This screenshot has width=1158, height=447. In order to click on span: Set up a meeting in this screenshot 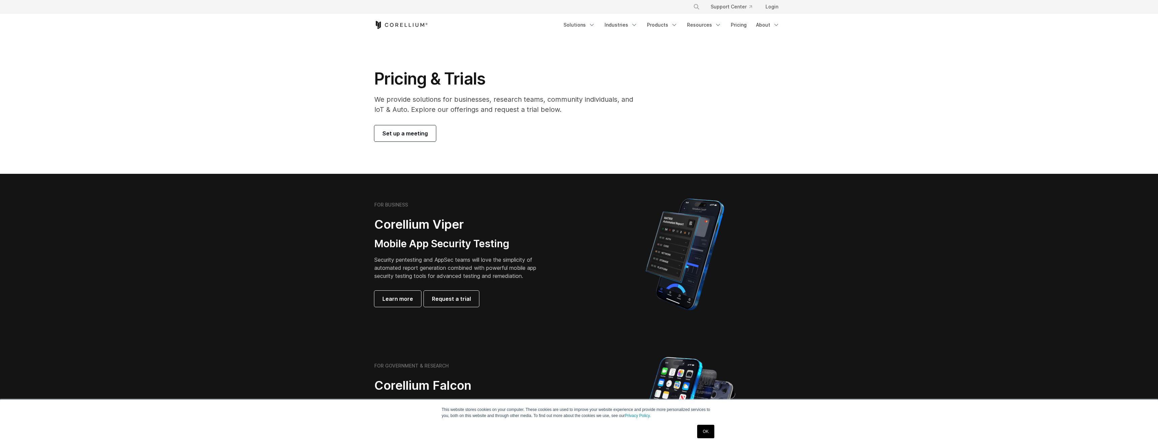, I will do `click(405, 133)`.